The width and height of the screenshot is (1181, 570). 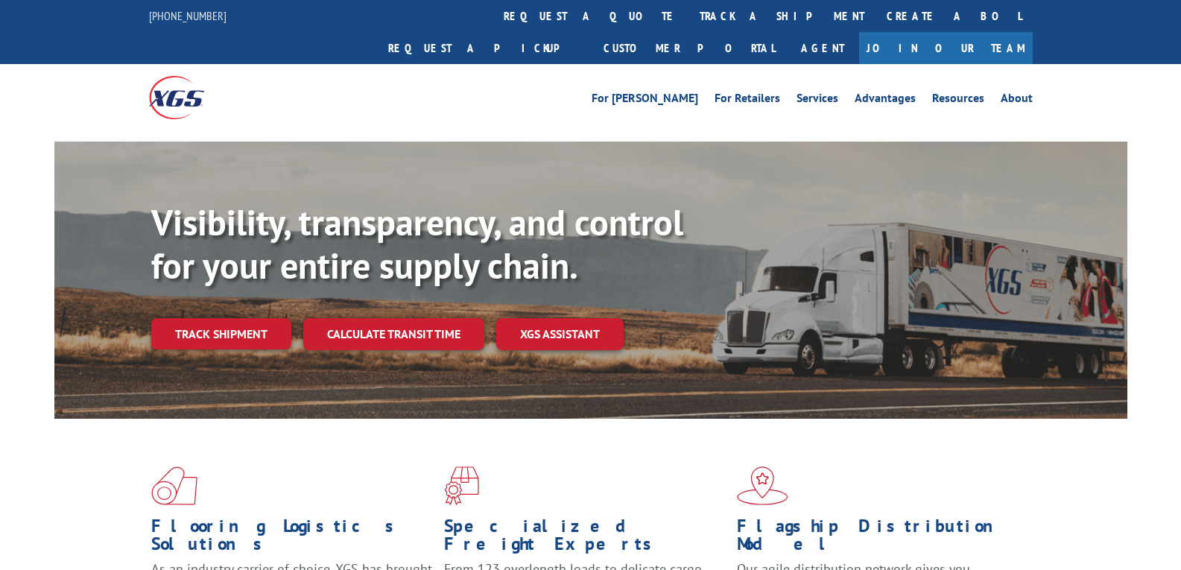 I want to click on a: For Retailers, so click(x=747, y=101).